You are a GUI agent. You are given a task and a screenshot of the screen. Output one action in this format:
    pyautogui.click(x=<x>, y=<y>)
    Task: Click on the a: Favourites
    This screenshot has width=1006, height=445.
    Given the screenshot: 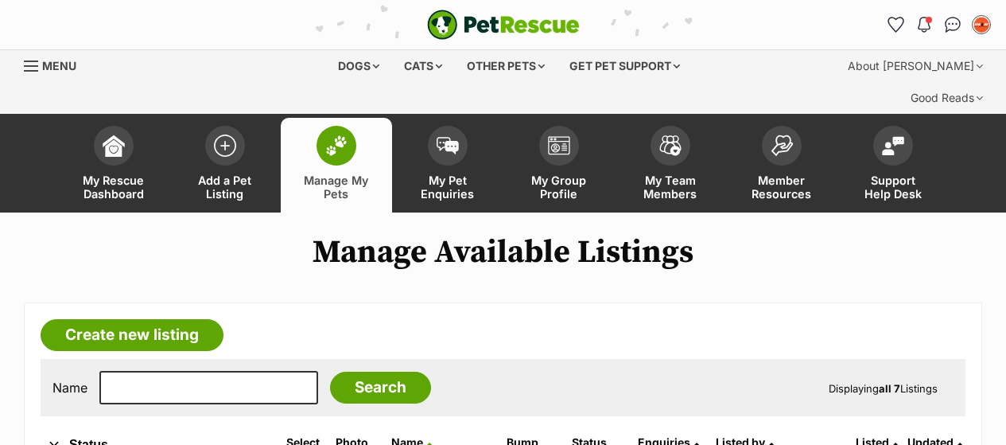 What is the action you would take?
    pyautogui.click(x=896, y=25)
    